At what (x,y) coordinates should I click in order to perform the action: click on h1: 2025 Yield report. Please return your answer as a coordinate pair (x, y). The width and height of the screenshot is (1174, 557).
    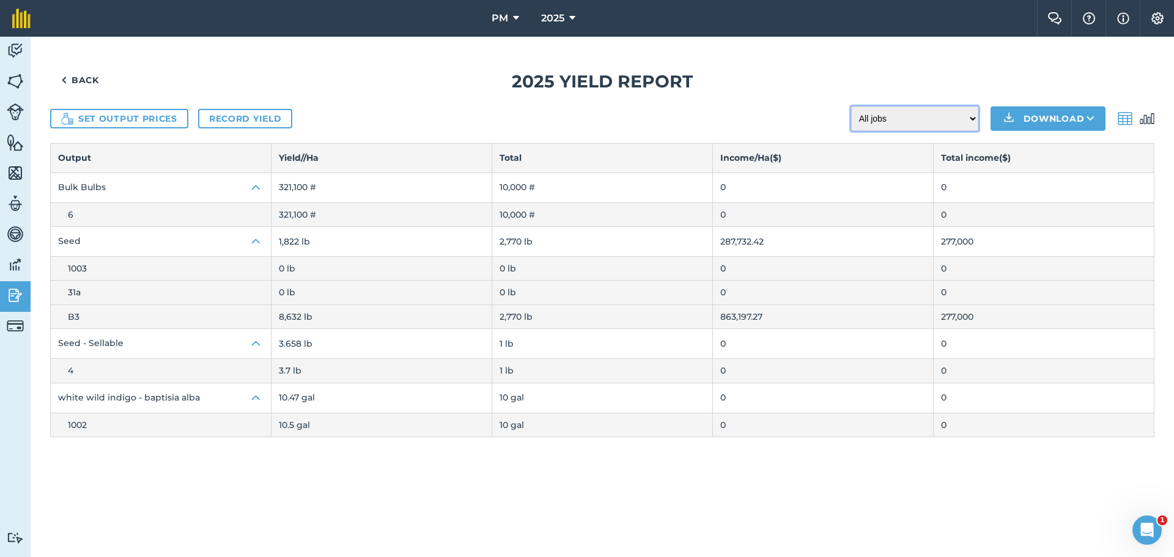
    Looking at the image, I should click on (602, 81).